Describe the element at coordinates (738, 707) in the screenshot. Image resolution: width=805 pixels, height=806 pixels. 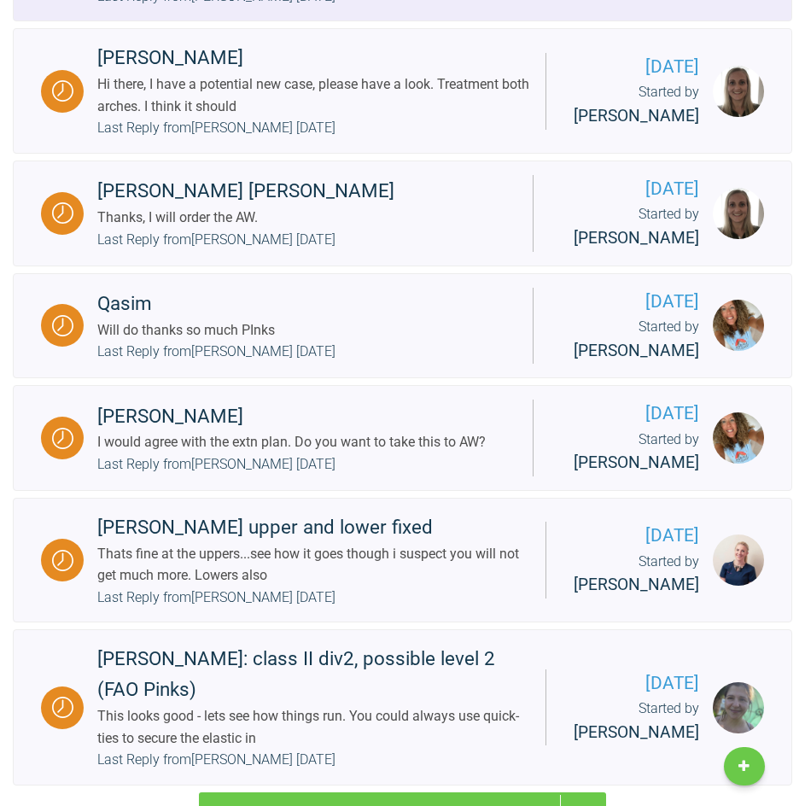
I see `img: Viktoria Zanna` at that location.